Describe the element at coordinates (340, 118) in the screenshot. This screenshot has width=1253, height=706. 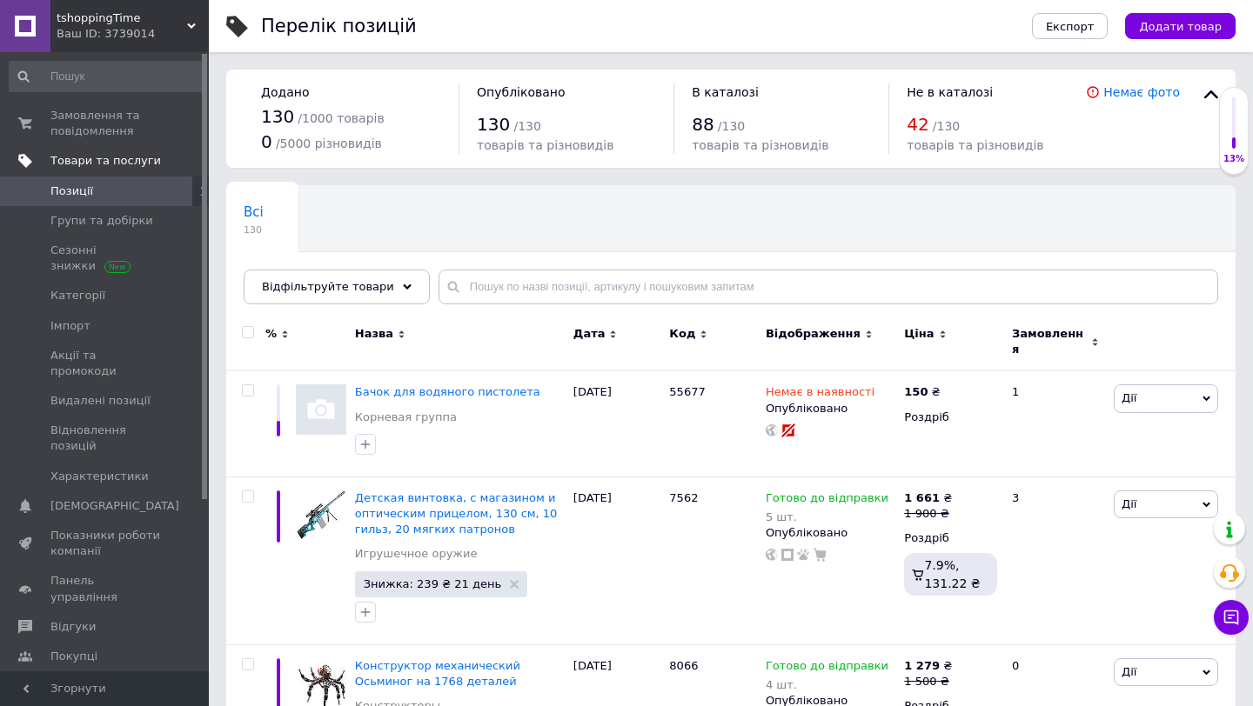
I see `span: / 1000 товарів` at that location.